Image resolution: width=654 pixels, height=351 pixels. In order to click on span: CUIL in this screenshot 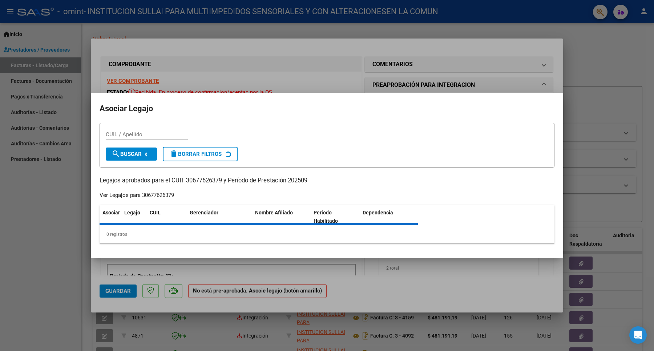, I will do `click(155, 213)`.